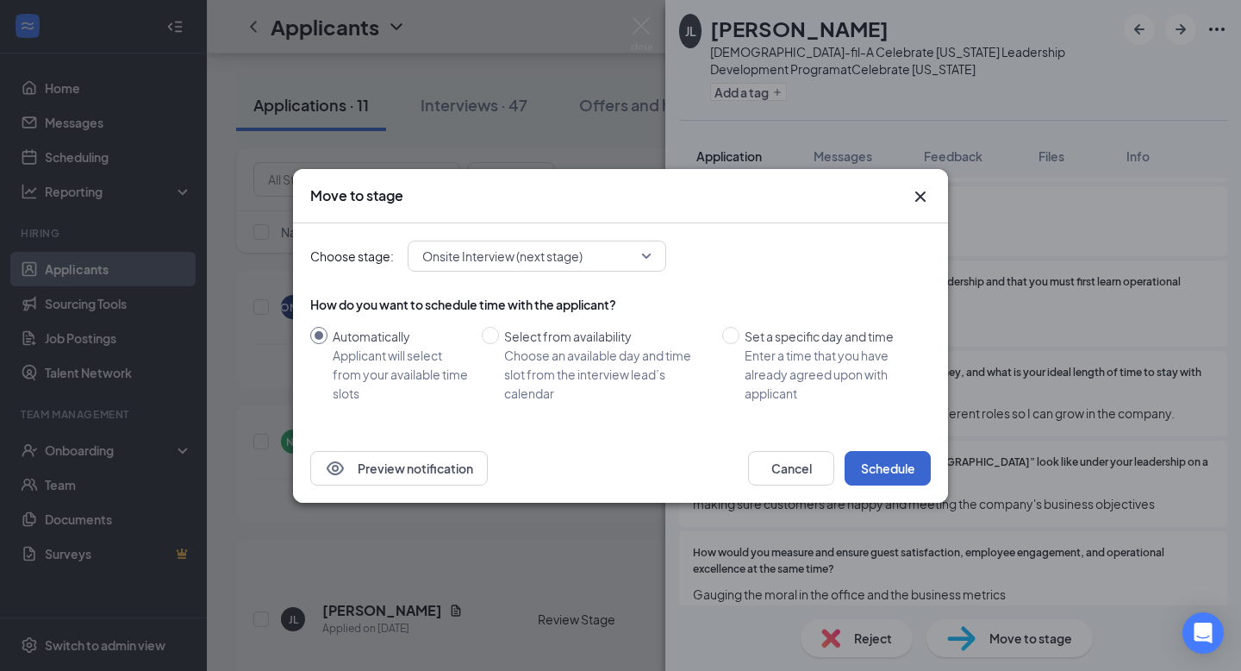 The image size is (1241, 671). Describe the element at coordinates (399, 468) in the screenshot. I see `button: EyePreview notification` at that location.